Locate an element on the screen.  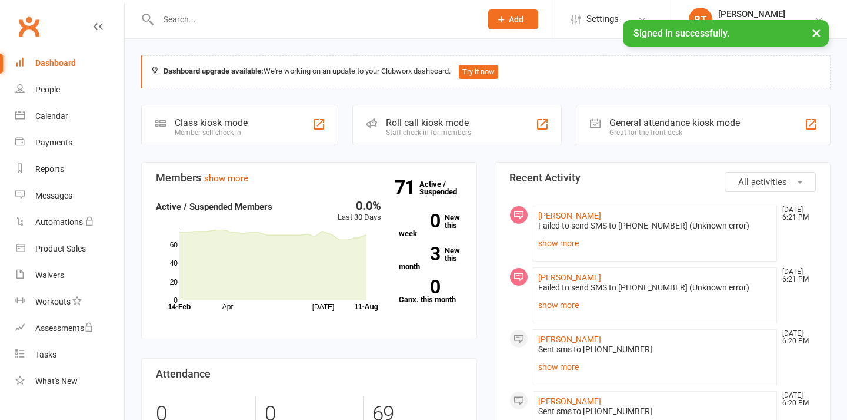
a: 0Canx. this month is located at coordinates (431, 291).